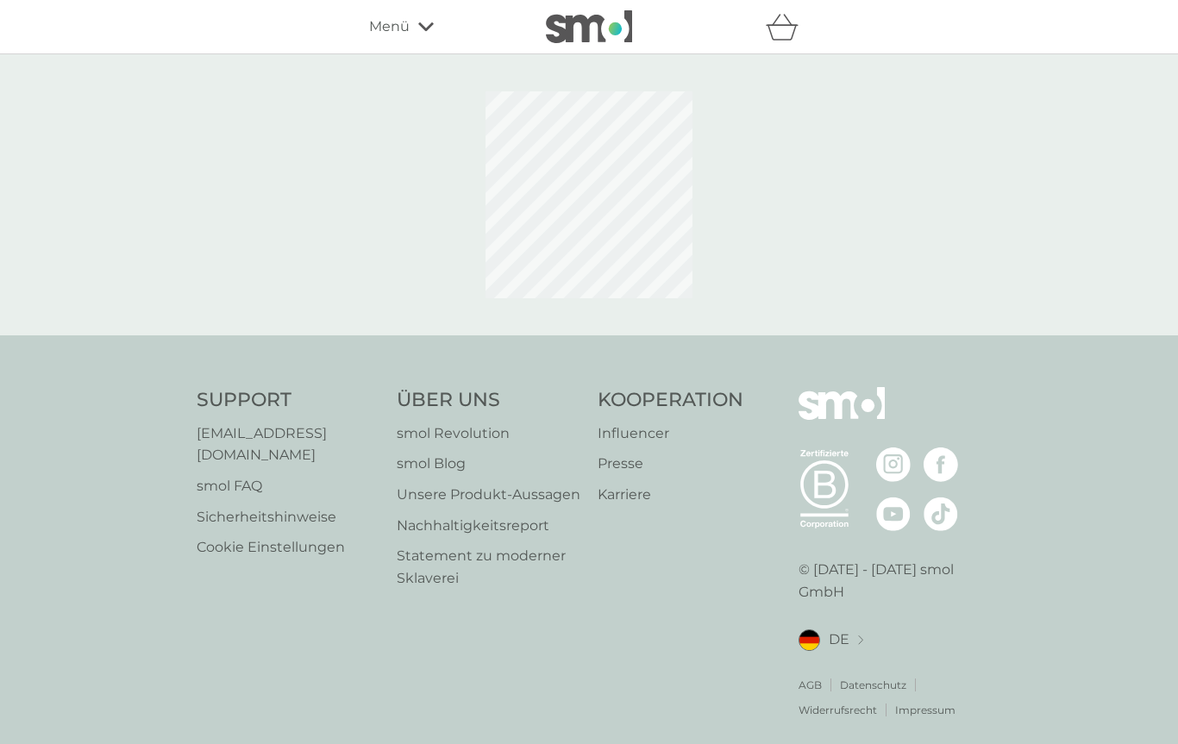  Describe the element at coordinates (488, 434) in the screenshot. I see `p: smol Revolution` at that location.